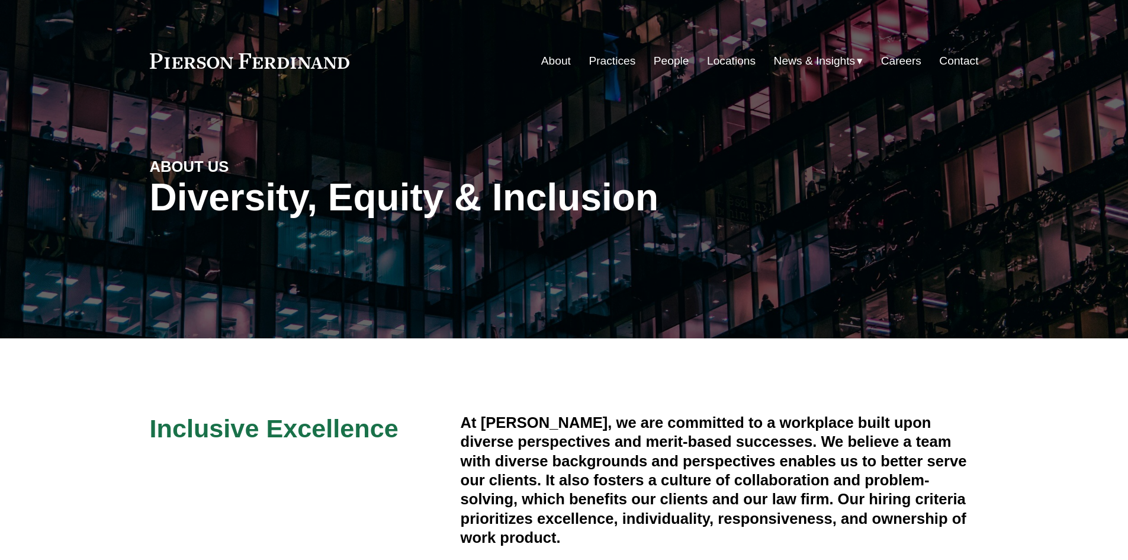  I want to click on span: Inclusive Excellence, so click(274, 428).